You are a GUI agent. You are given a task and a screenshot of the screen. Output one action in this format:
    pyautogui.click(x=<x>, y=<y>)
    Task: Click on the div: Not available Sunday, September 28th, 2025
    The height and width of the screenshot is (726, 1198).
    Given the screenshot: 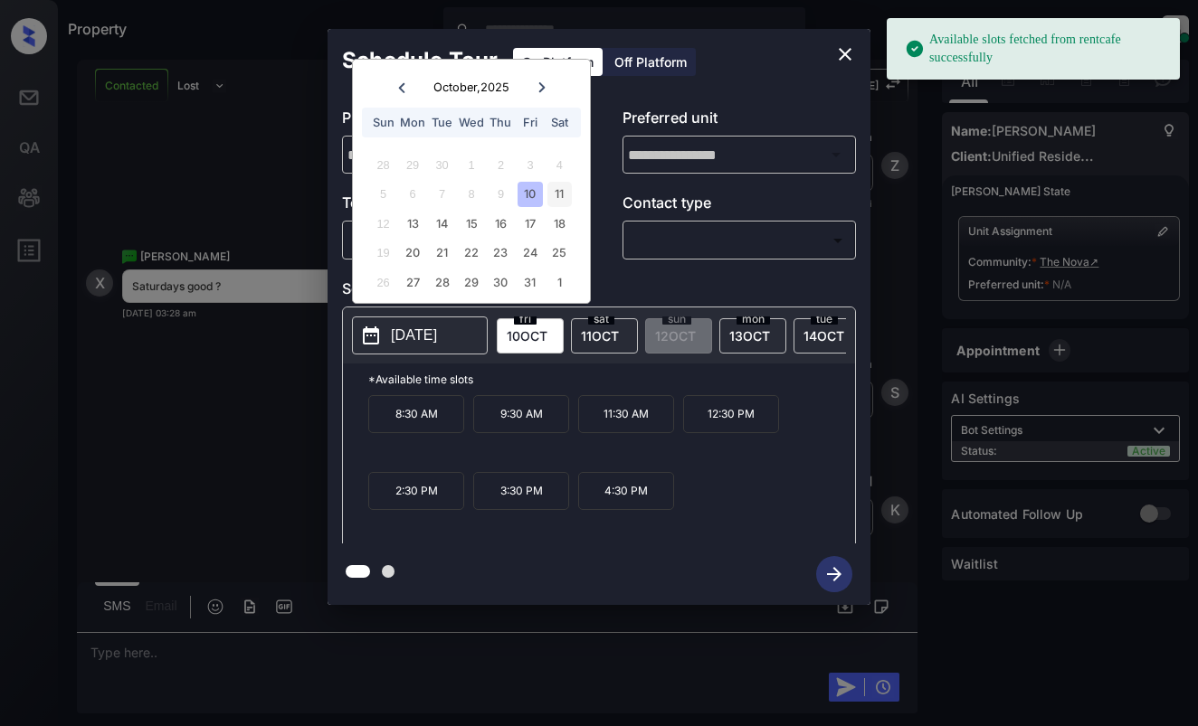 What is the action you would take?
    pyautogui.click(x=383, y=165)
    